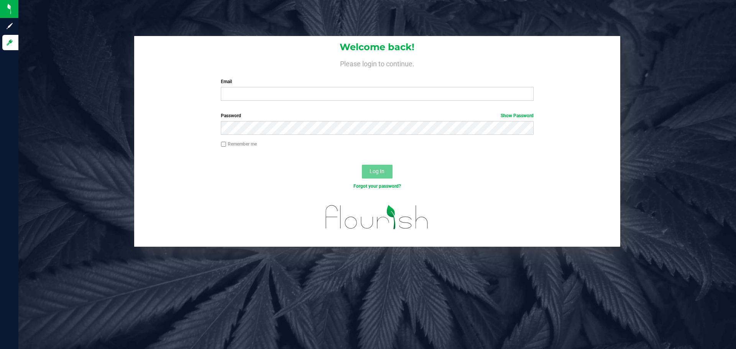 This screenshot has width=736, height=349. Describe the element at coordinates (377, 171) in the screenshot. I see `span: Log In` at that location.